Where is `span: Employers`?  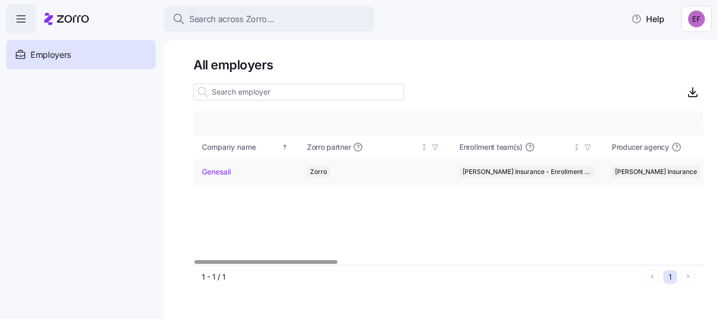
span: Employers is located at coordinates (50, 55).